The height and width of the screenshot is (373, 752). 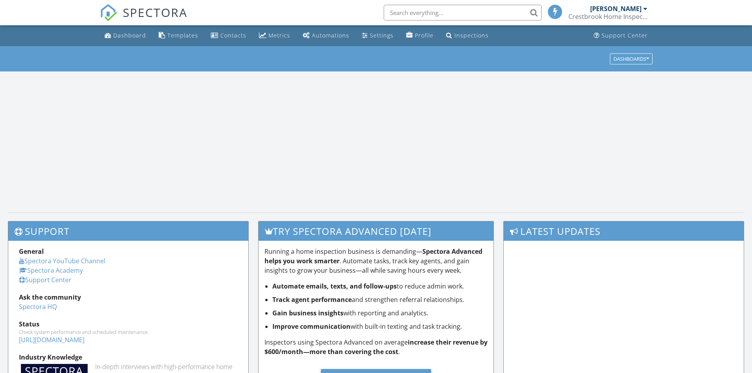 What do you see at coordinates (229, 36) in the screenshot?
I see `a: Contacts` at bounding box center [229, 36].